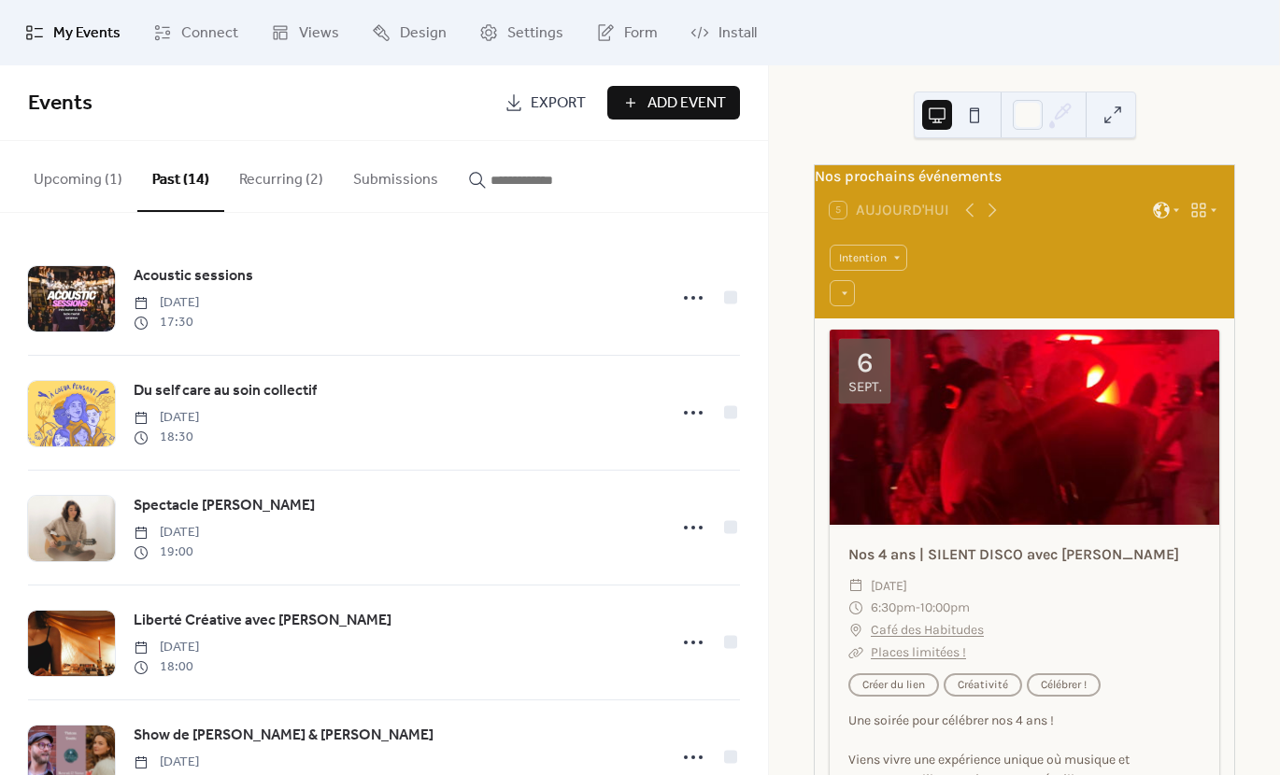 The image size is (1280, 775). I want to click on span: 19:00, so click(166, 552).